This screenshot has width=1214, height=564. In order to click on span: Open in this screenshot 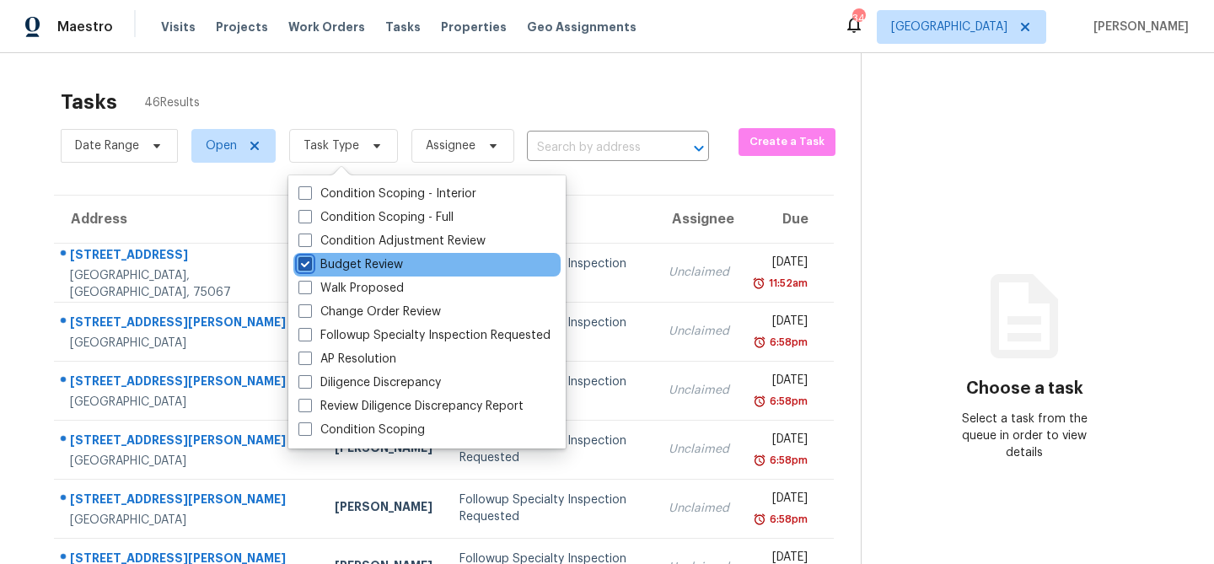, I will do `click(221, 146)`.